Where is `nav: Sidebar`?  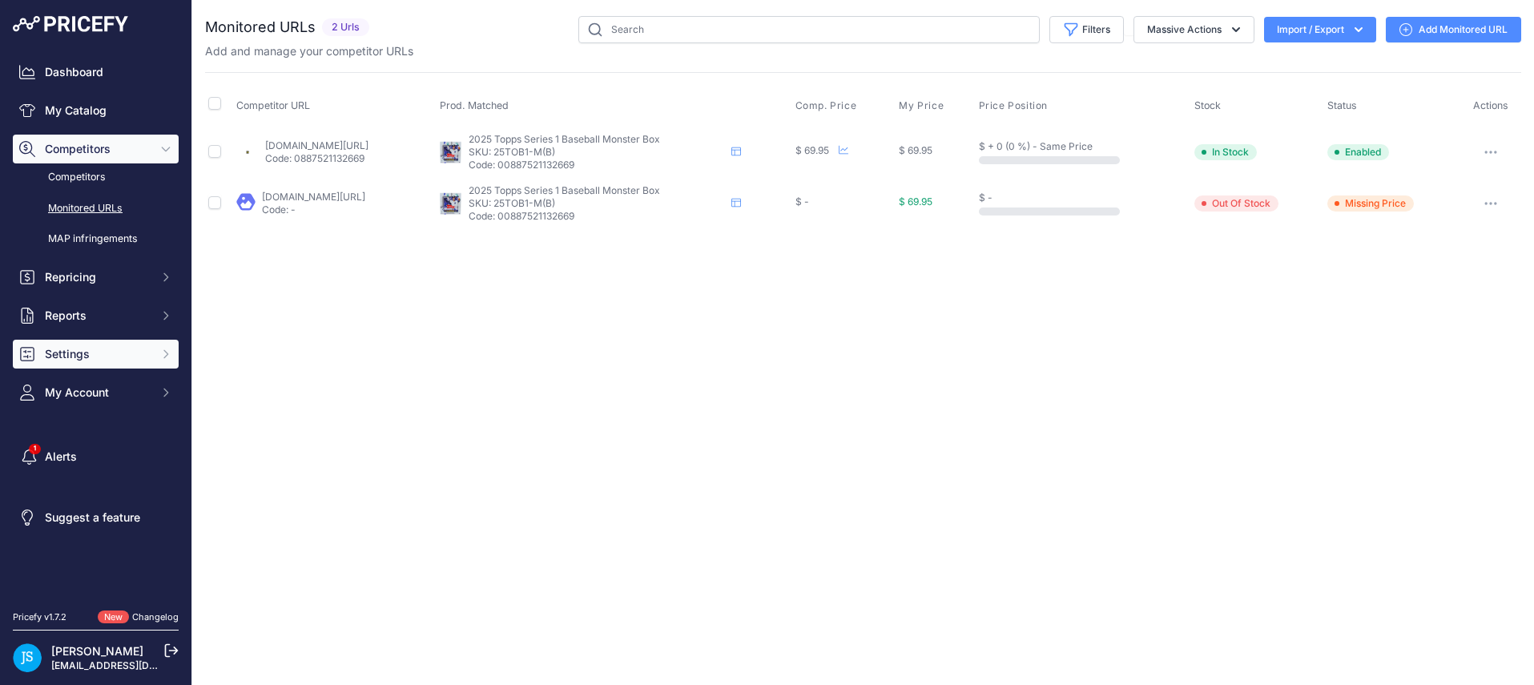
nav: Sidebar is located at coordinates (95, 324).